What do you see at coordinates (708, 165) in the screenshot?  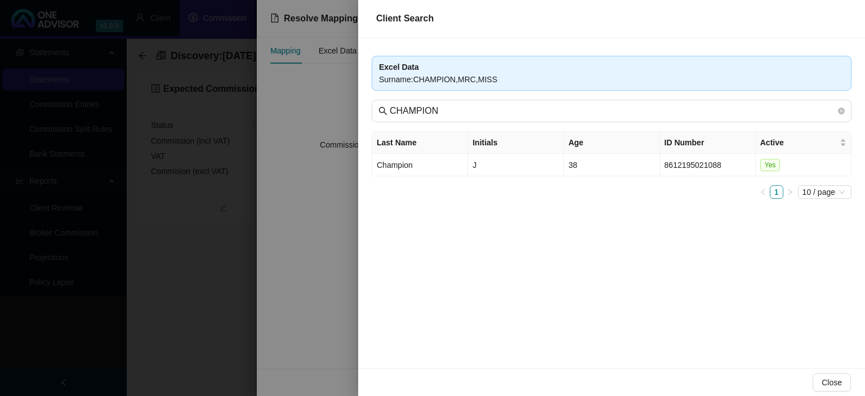 I see `td: 8612195021088` at bounding box center [708, 165].